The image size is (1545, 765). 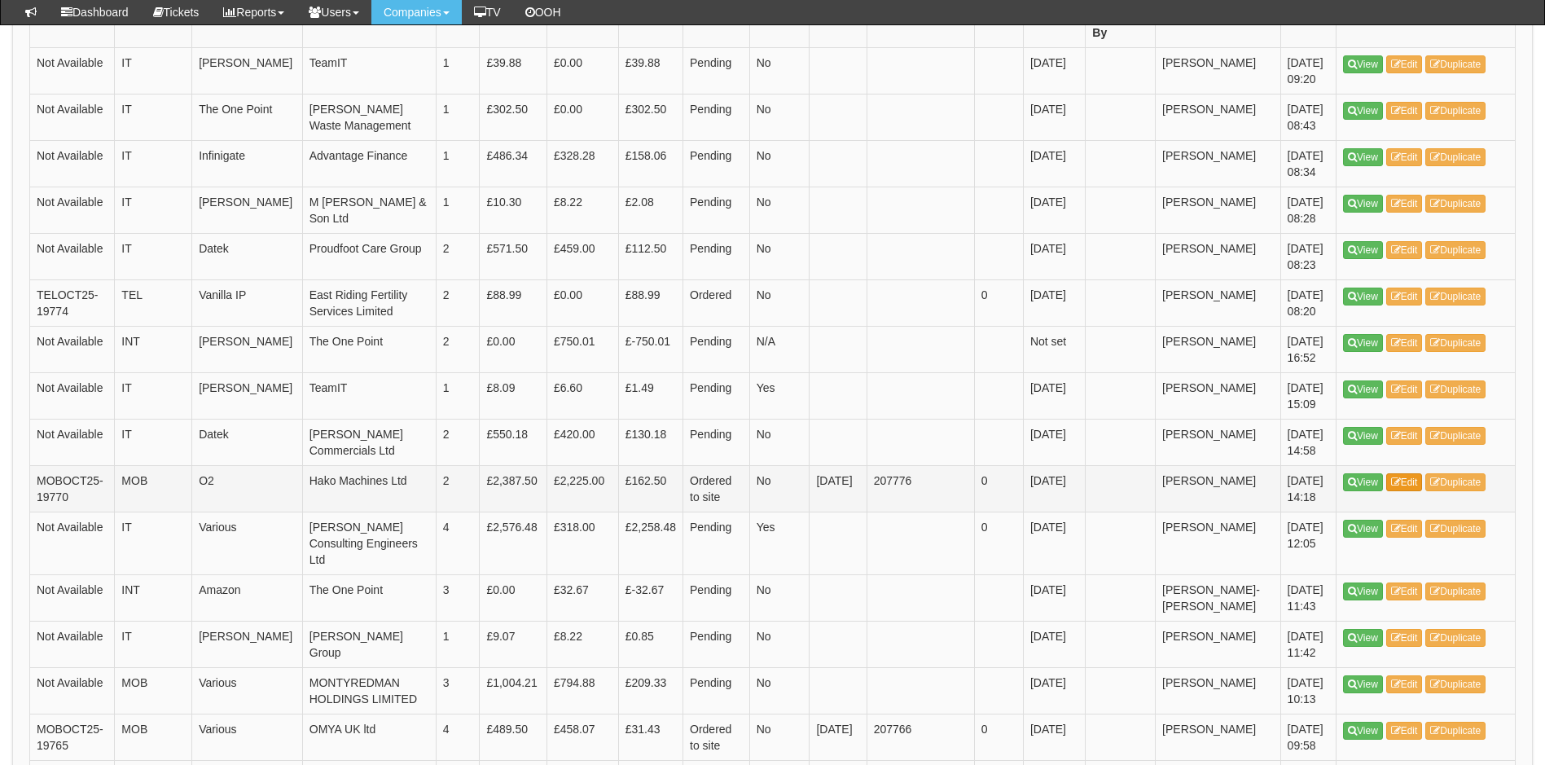 I want to click on td: £112.50, so click(x=650, y=257).